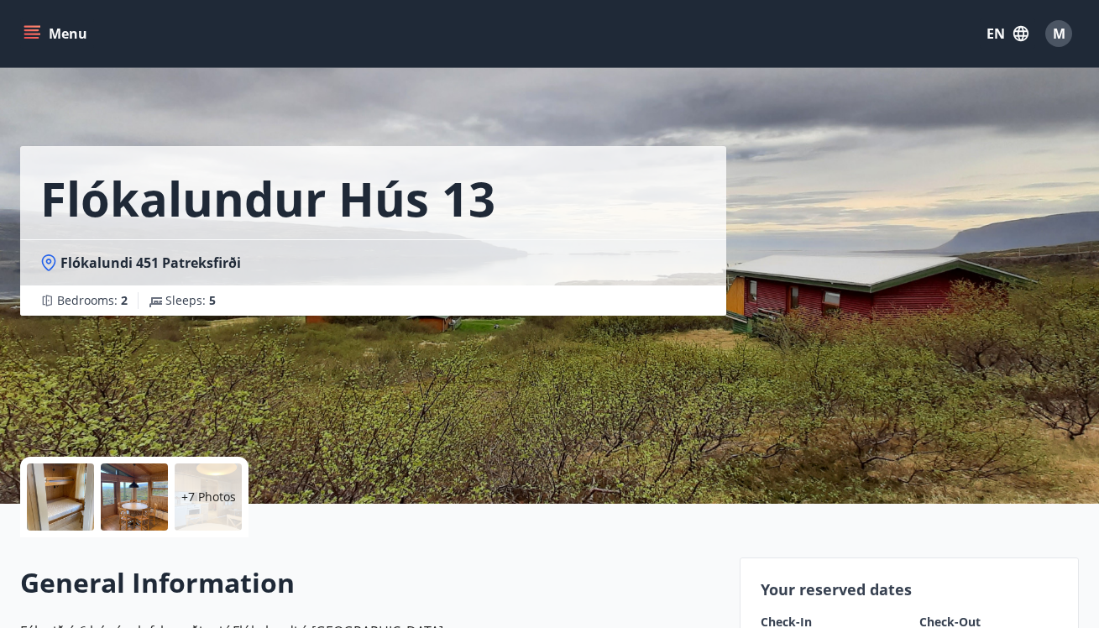 The width and height of the screenshot is (1099, 628). What do you see at coordinates (191, 301) in the screenshot?
I see `span: Sleeps :` at bounding box center [191, 301].